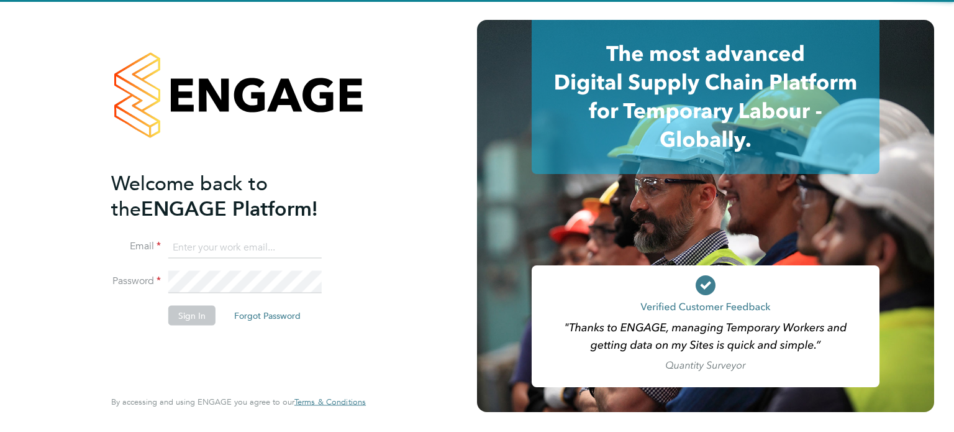 Image resolution: width=954 pixels, height=432 pixels. I want to click on span: By accessing and using ENGAGE you agree to our, so click(239, 401).